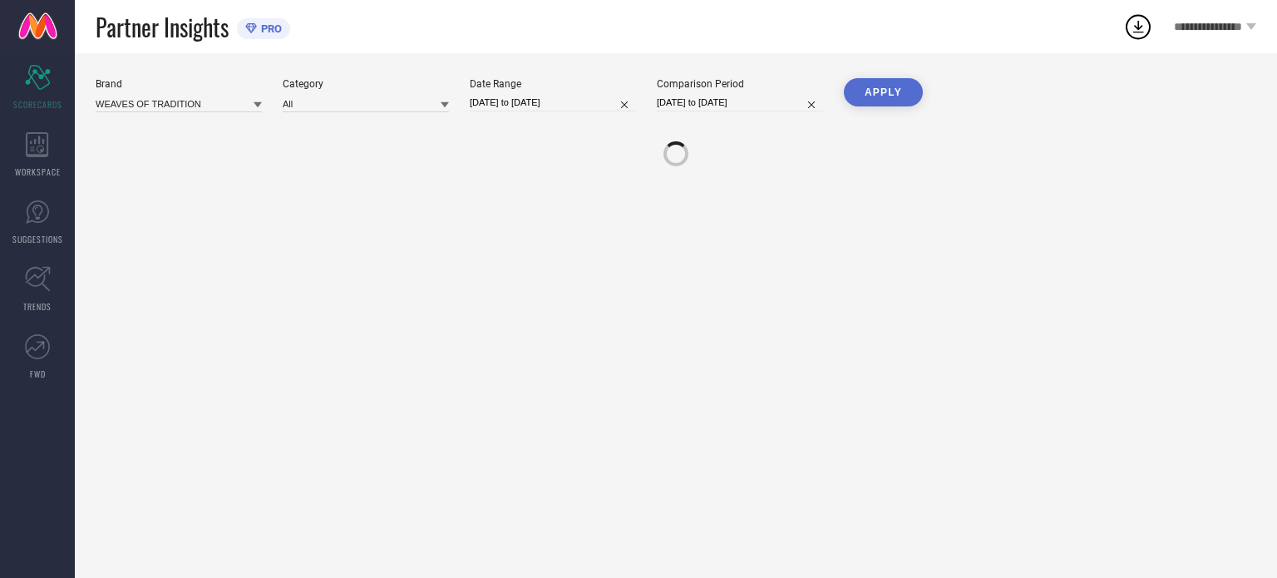  Describe the element at coordinates (162, 27) in the screenshot. I see `span: Partner Insights` at that location.